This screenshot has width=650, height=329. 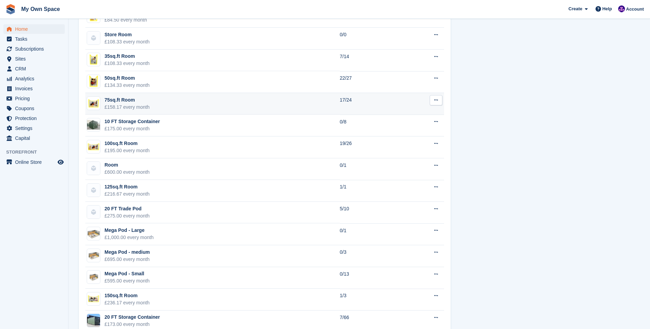 I want to click on div: Room, so click(x=127, y=165).